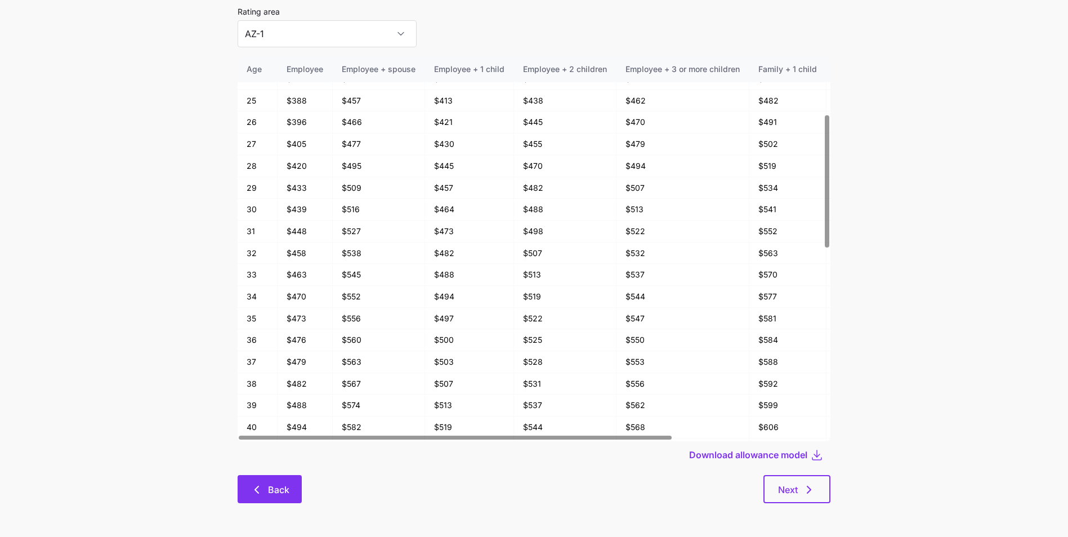 The image size is (1068, 537). I want to click on td: $592, so click(787, 384).